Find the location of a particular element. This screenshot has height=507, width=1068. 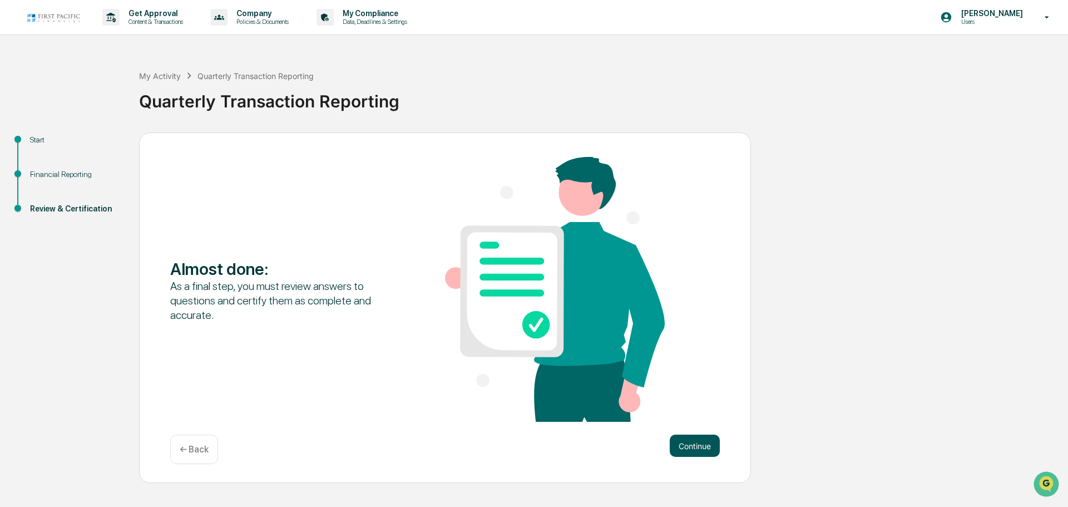

button: Open customer support is located at coordinates (14, 14).